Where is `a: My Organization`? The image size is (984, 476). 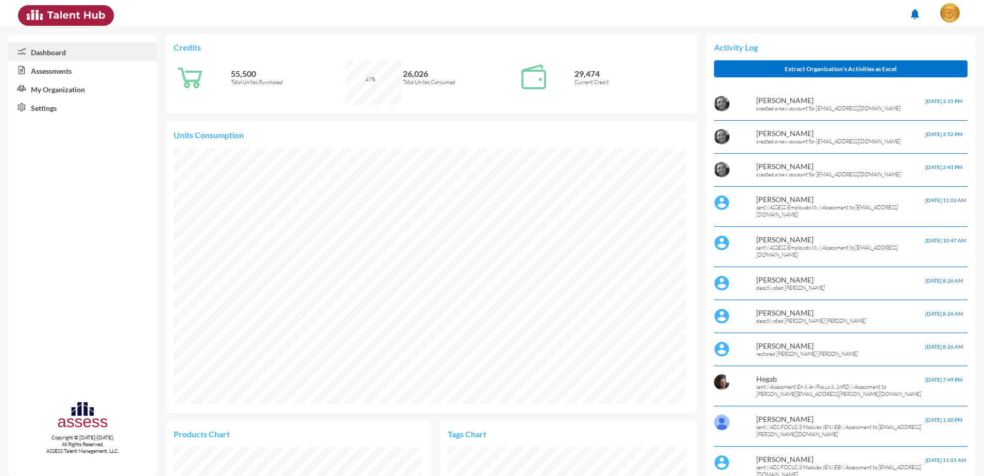
a: My Organization is located at coordinates (82, 89).